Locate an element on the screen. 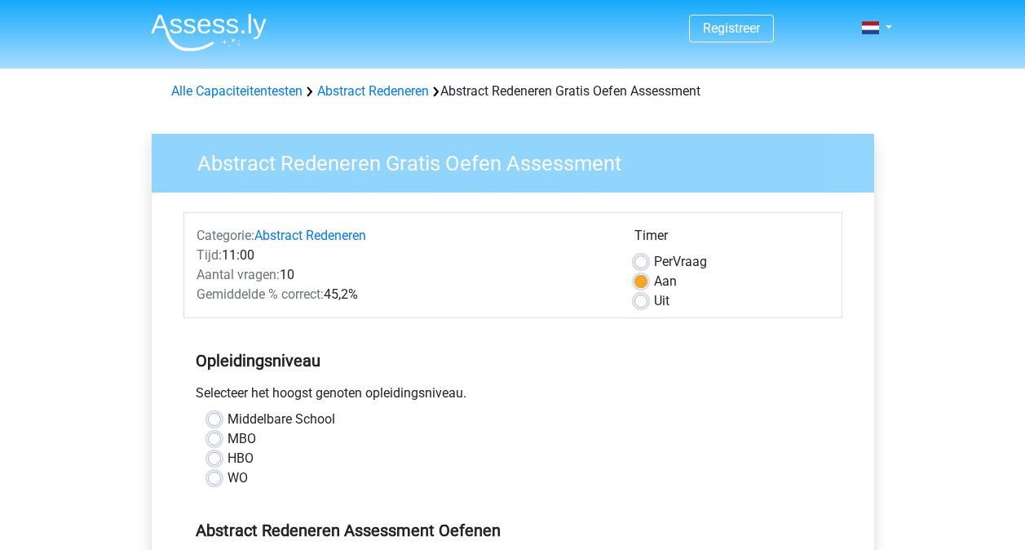  img: Assessly is located at coordinates (209, 32).